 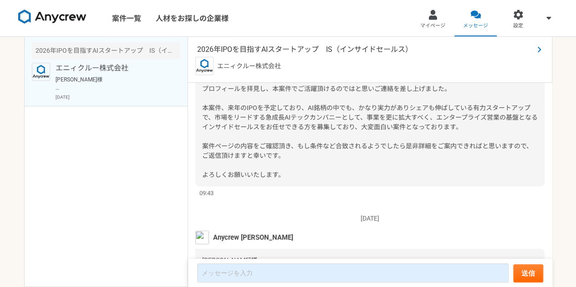 What do you see at coordinates (475, 26) in the screenshot?
I see `span: メッセージ` at bounding box center [475, 26].